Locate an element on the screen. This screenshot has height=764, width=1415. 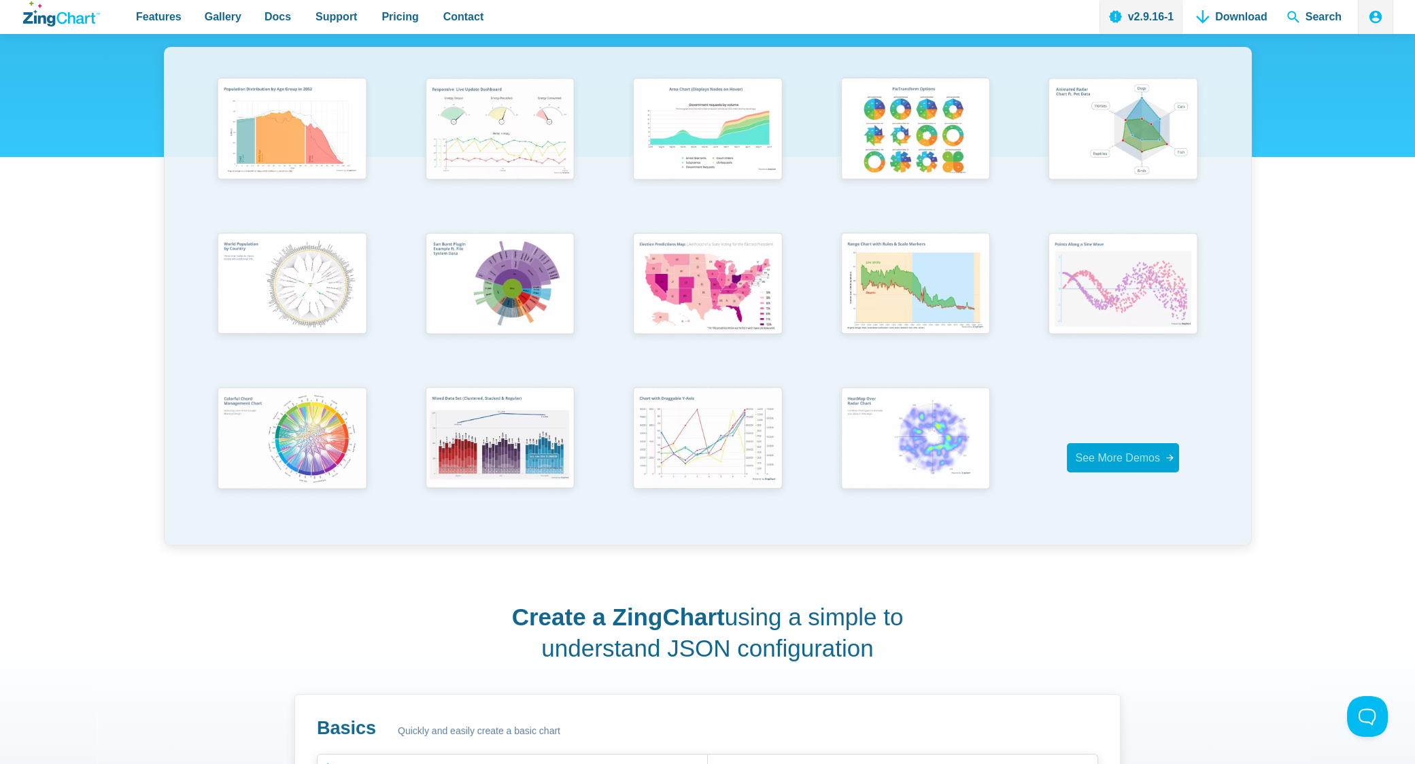
a: Range Chart with Rultes & Scale Markers is located at coordinates (915, 303).